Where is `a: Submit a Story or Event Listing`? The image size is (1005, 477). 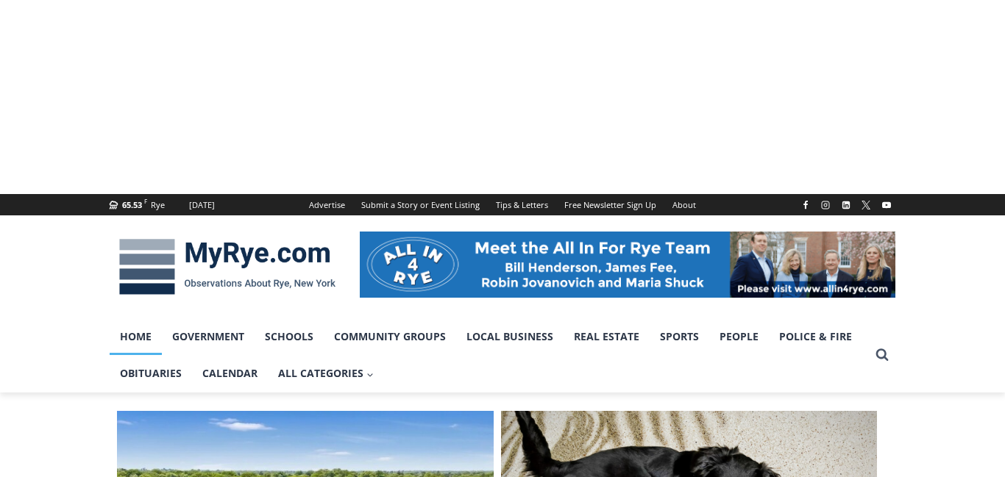
a: Submit a Story or Event Listing is located at coordinates (420, 205).